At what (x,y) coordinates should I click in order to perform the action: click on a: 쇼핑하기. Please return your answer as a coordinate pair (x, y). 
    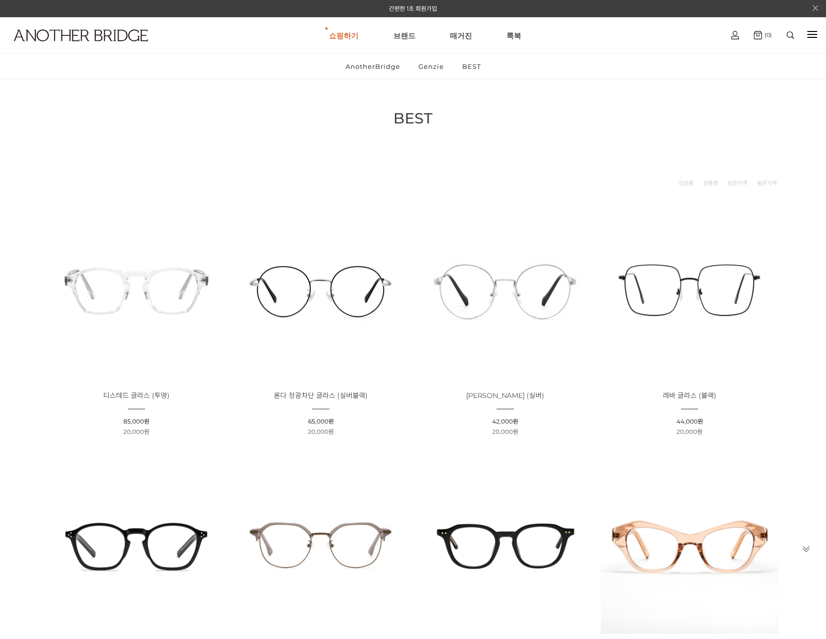
    Looking at the image, I should click on (344, 35).